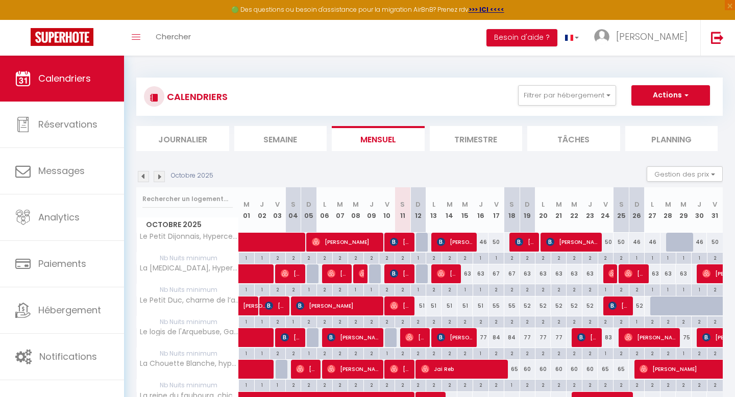  Describe the element at coordinates (621, 242) in the screenshot. I see `div: 50` at that location.